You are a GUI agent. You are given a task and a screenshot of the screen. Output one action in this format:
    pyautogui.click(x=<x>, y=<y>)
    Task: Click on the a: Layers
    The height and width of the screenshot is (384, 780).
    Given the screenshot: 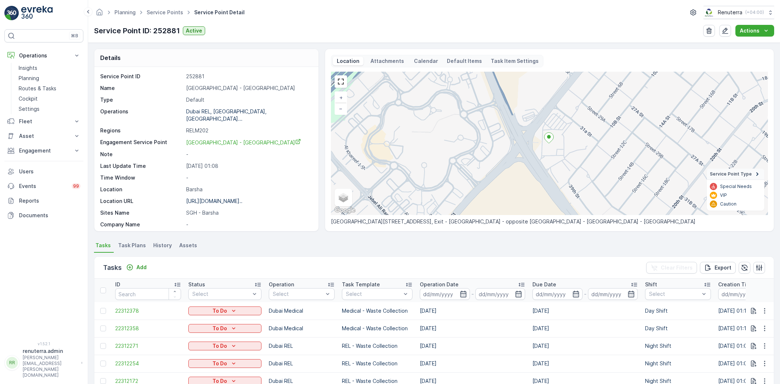 What is the action you would take?
    pyautogui.click(x=343, y=197)
    